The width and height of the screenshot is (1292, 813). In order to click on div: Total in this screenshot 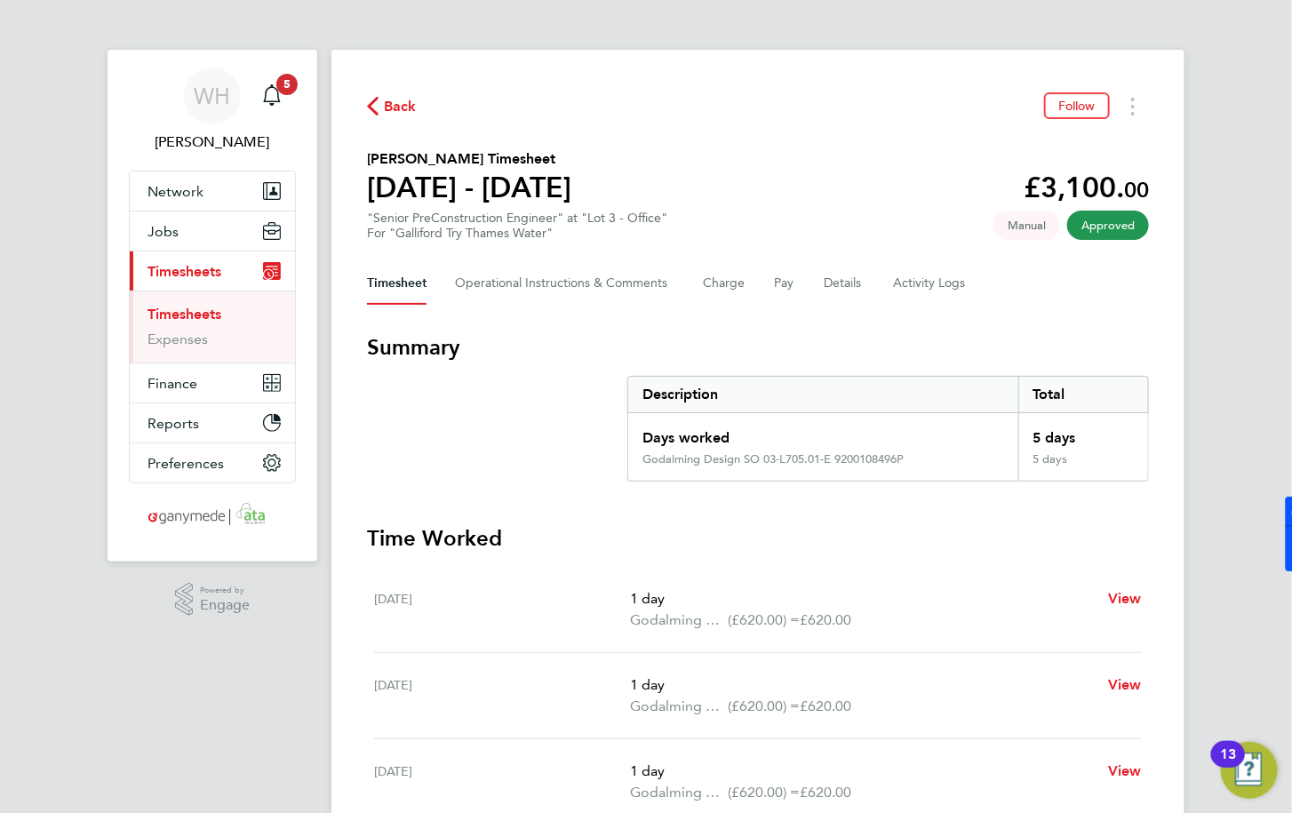, I will do `click(1083, 395)`.